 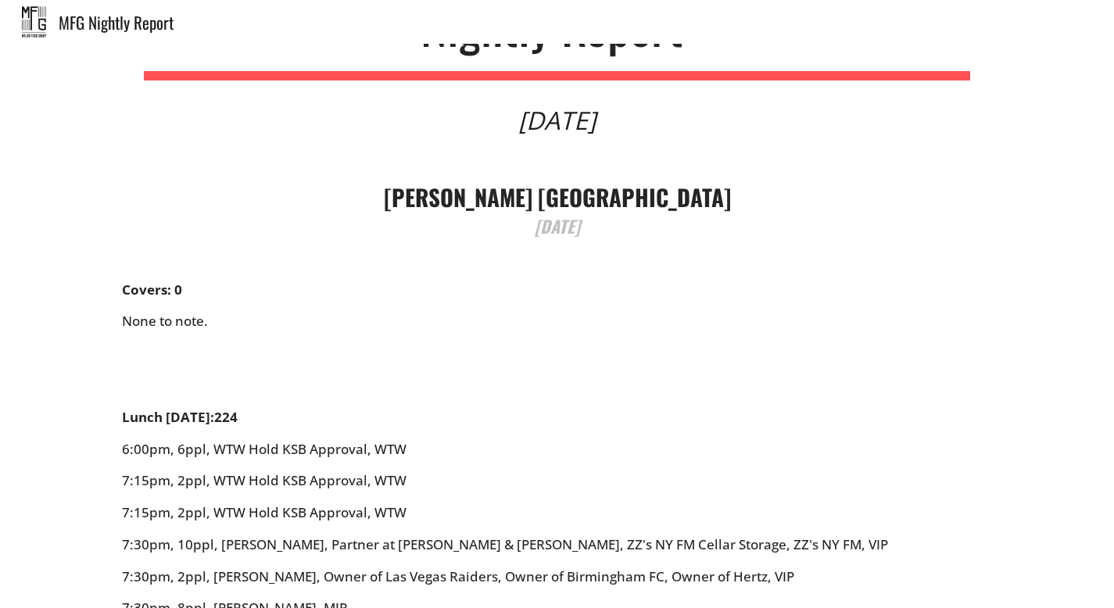 I want to click on strong: Covers: 0, so click(x=152, y=289).